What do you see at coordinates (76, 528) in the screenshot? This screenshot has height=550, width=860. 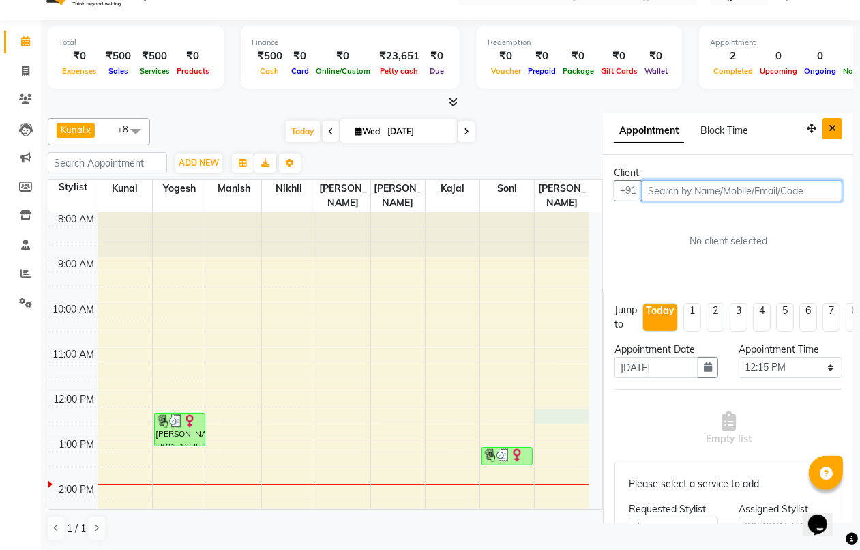 I see `span: 1 / 1` at bounding box center [76, 528].